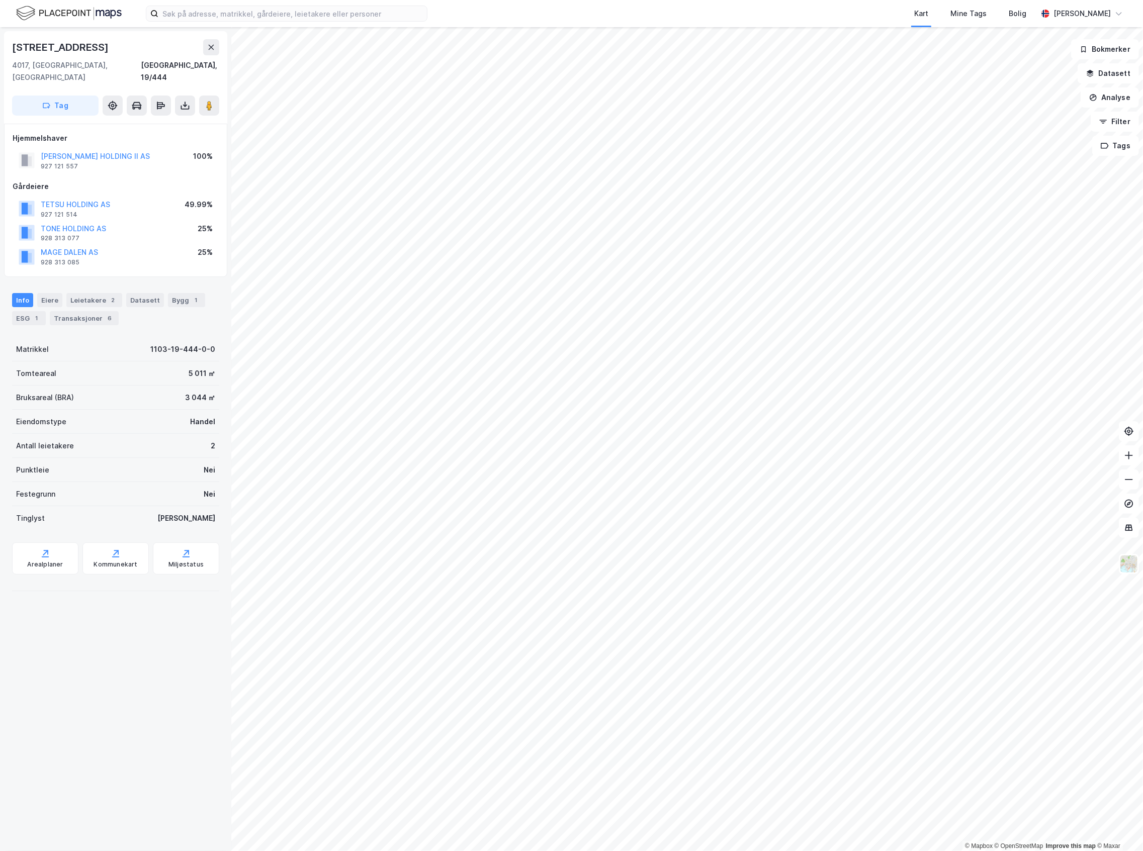 This screenshot has width=1143, height=851. Describe the element at coordinates (1110, 98) in the screenshot. I see `button: Analyse` at that location.